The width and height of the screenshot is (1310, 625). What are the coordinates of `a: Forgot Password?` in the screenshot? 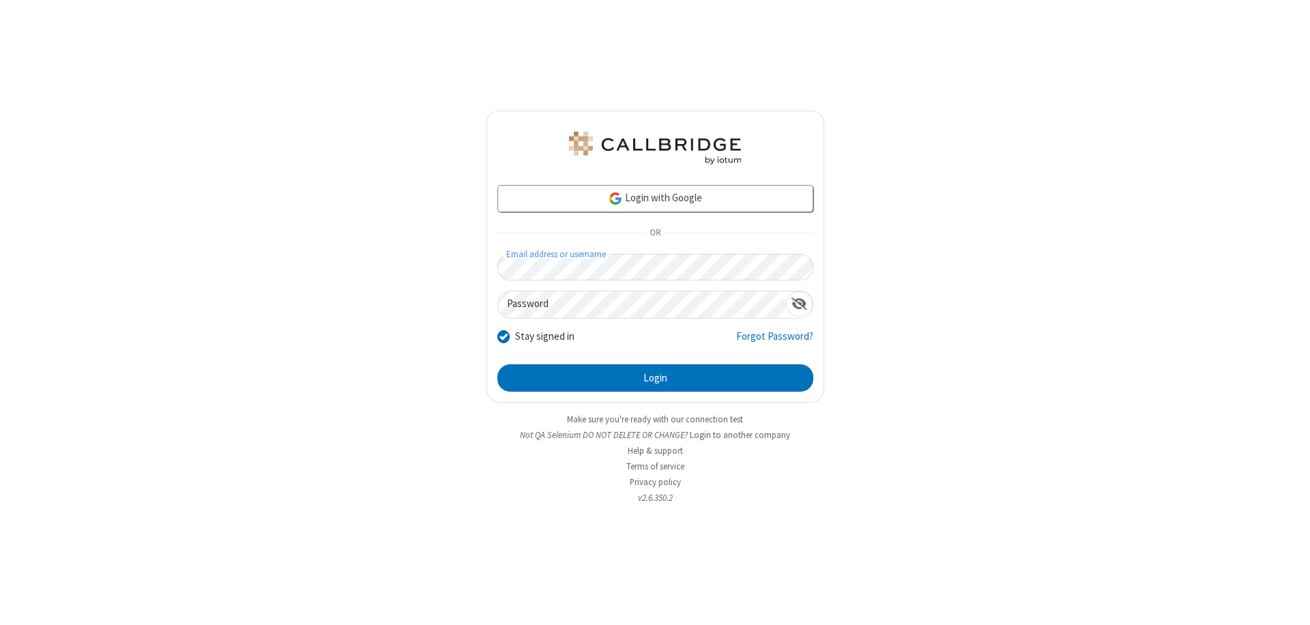 It's located at (774, 342).